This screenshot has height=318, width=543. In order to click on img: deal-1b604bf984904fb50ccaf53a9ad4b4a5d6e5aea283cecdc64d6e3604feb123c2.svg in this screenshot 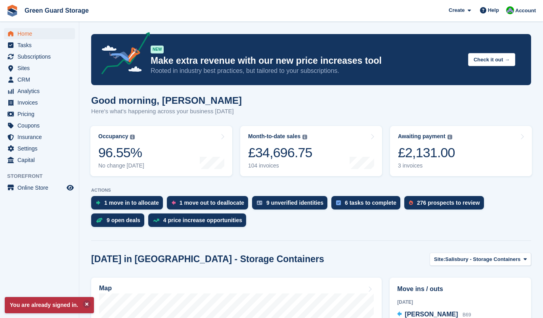, I will do `click(99, 220)`.